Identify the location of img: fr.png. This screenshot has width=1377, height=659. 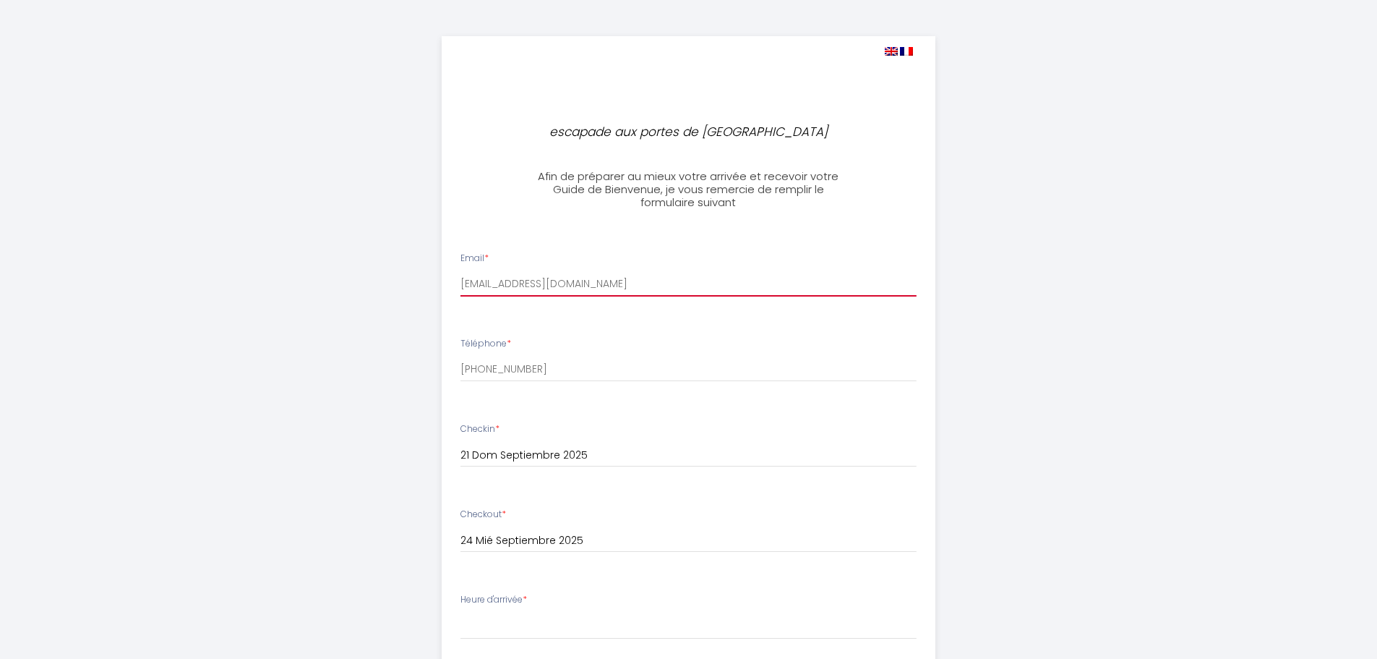
(907, 51).